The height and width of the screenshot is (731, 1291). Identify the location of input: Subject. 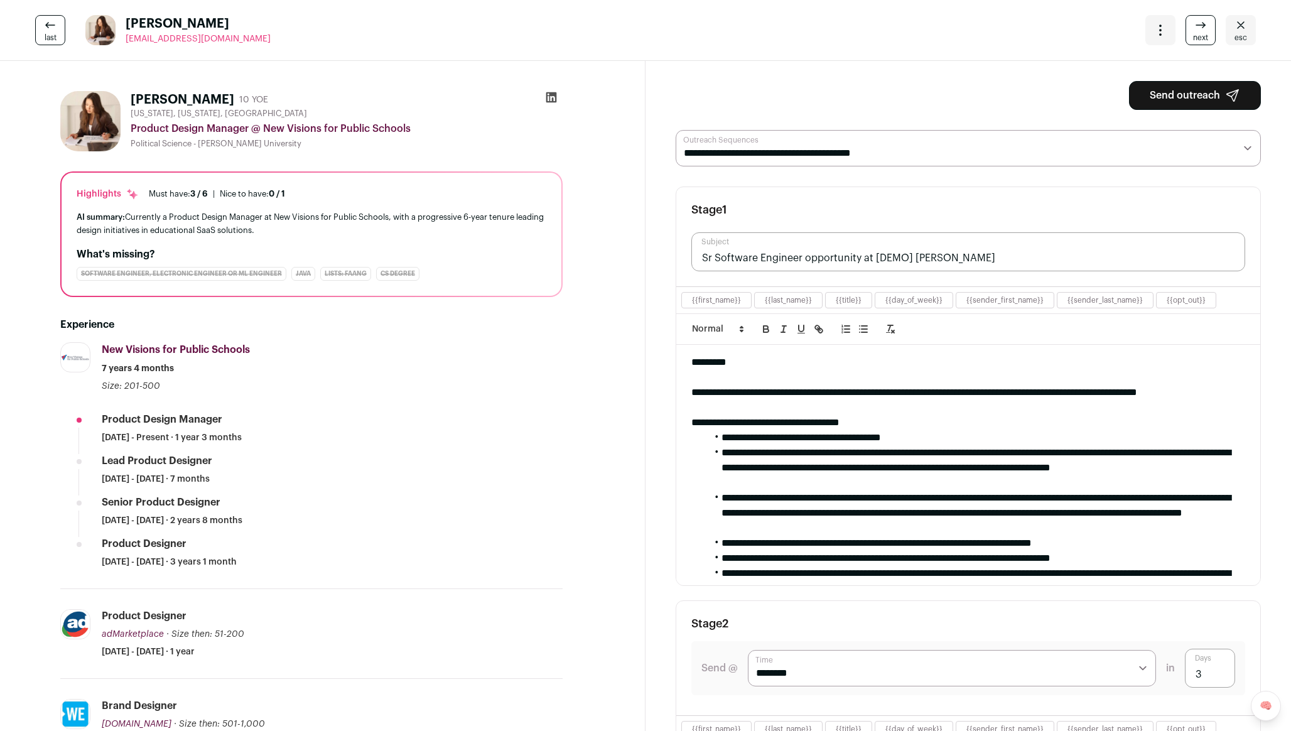
(968, 252).